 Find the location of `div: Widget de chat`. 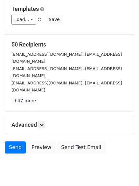

div: Widget de chat is located at coordinates (123, 171).